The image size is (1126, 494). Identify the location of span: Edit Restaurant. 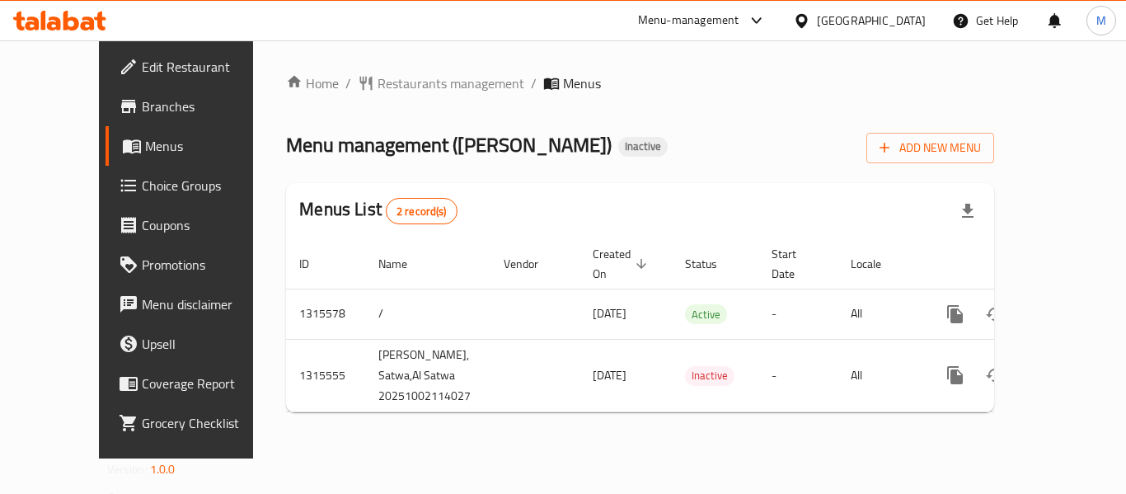
(208, 67).